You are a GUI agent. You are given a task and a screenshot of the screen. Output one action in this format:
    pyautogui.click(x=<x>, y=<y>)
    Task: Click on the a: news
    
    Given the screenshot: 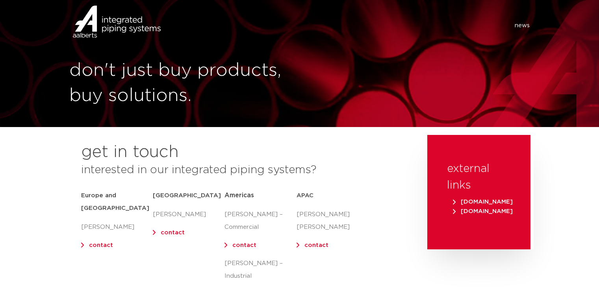 What is the action you would take?
    pyautogui.click(x=523, y=26)
    